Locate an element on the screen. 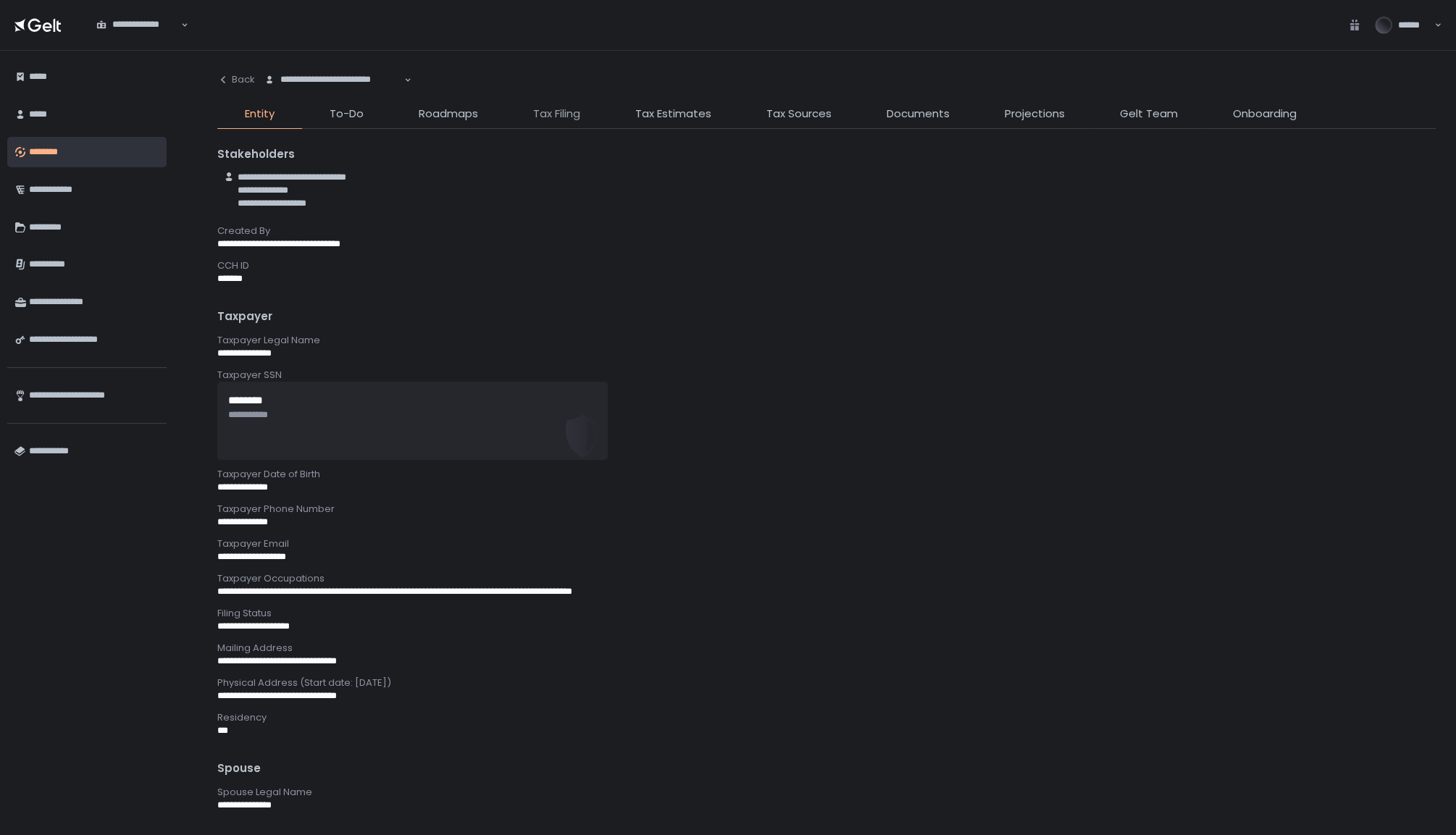  div: Taxpayer is located at coordinates (826, 316).